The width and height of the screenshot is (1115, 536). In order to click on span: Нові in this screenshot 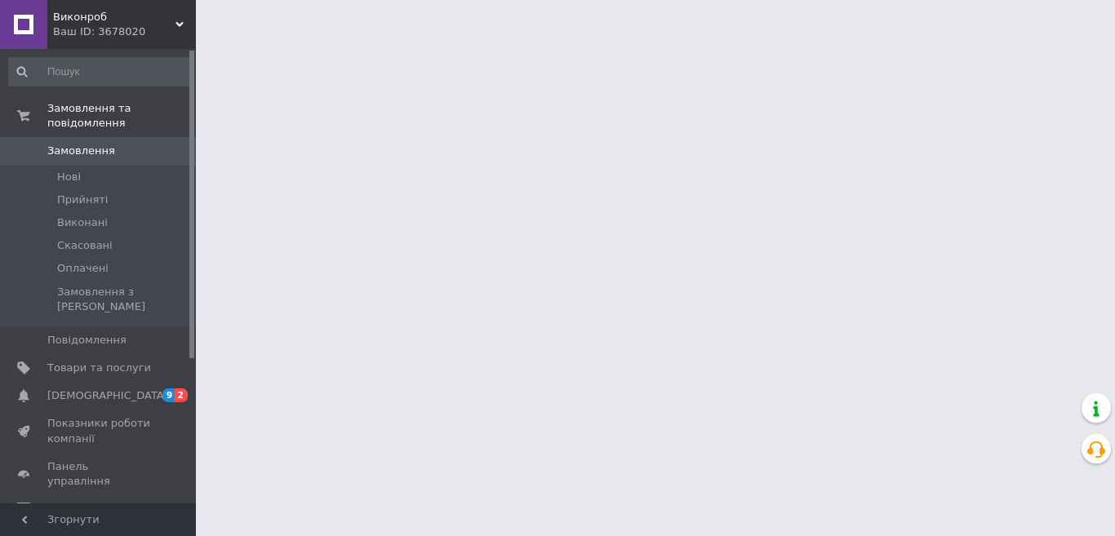, I will do `click(69, 177)`.